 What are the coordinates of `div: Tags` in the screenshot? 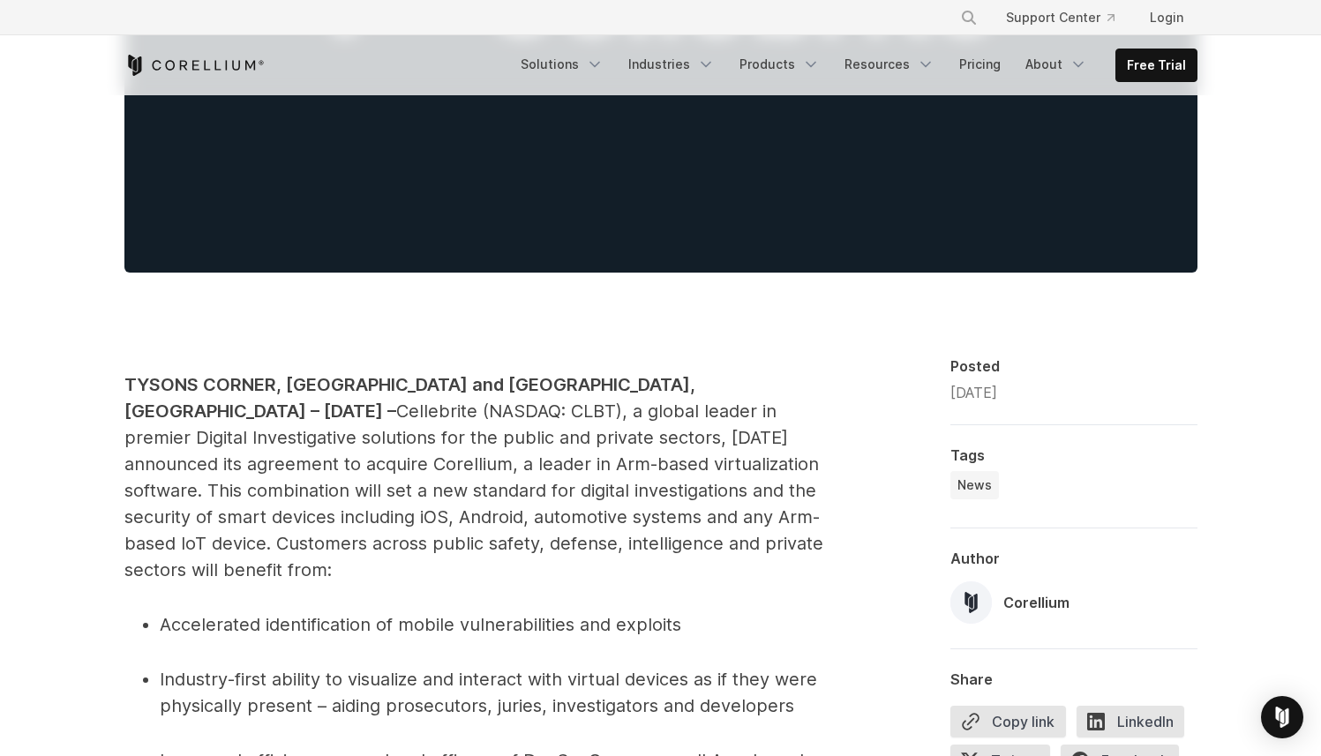 It's located at (1074, 455).